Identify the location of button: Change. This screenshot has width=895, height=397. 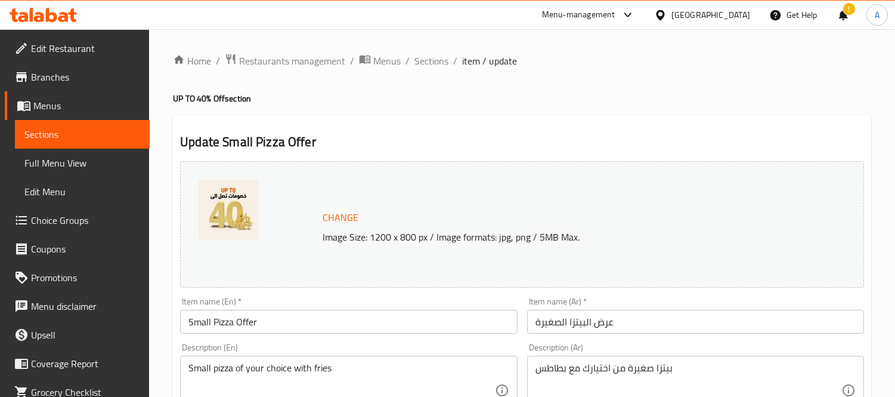
(341, 217).